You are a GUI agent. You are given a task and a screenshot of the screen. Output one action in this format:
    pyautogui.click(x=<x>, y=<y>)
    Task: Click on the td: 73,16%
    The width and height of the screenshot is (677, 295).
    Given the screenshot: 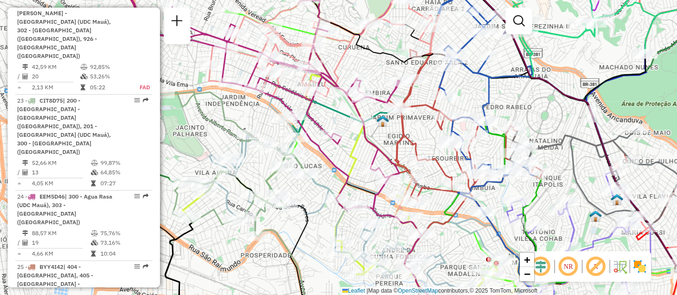 What is the action you would take?
    pyautogui.click(x=124, y=243)
    